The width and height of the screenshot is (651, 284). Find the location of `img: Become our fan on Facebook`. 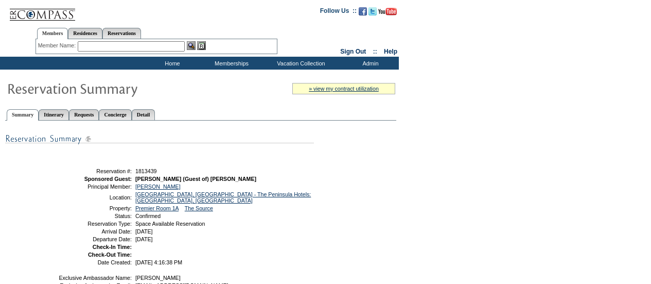

img: Become our fan on Facebook is located at coordinates (363, 11).